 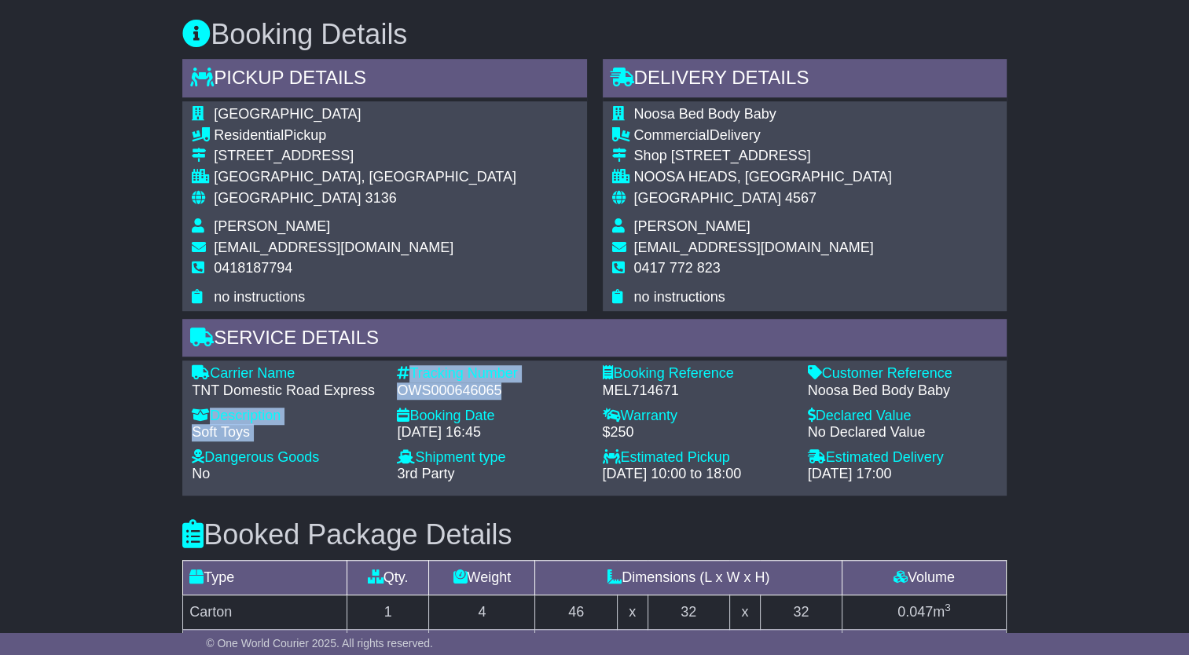 What do you see at coordinates (286, 374) in the screenshot?
I see `div: Carrier Name` at bounding box center [286, 374].